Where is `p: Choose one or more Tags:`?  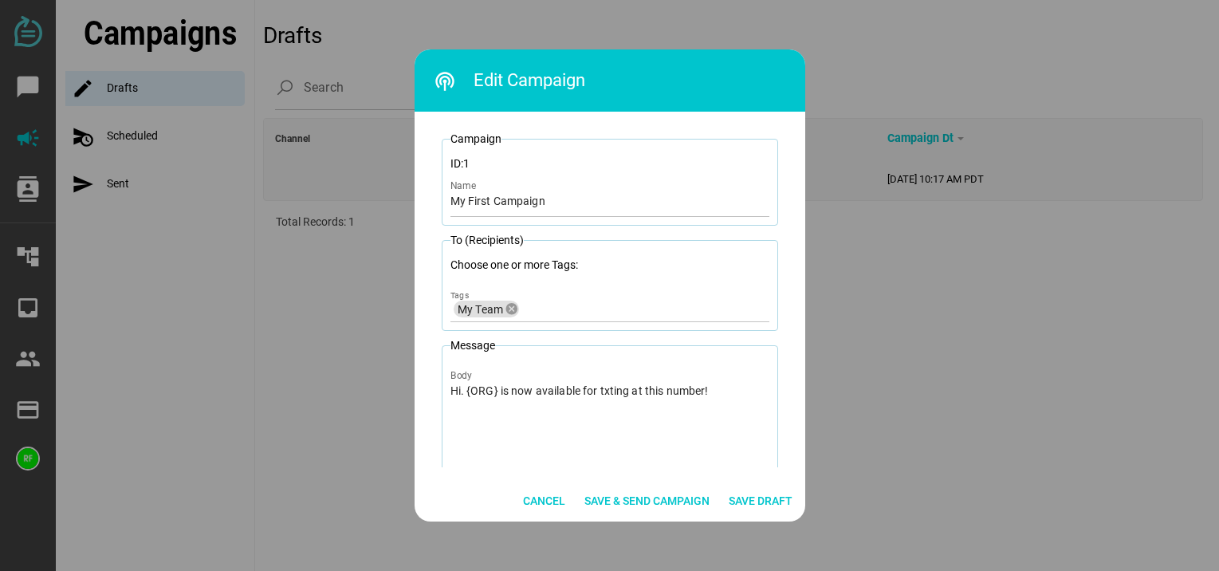 p: Choose one or more Tags: is located at coordinates (610, 265).